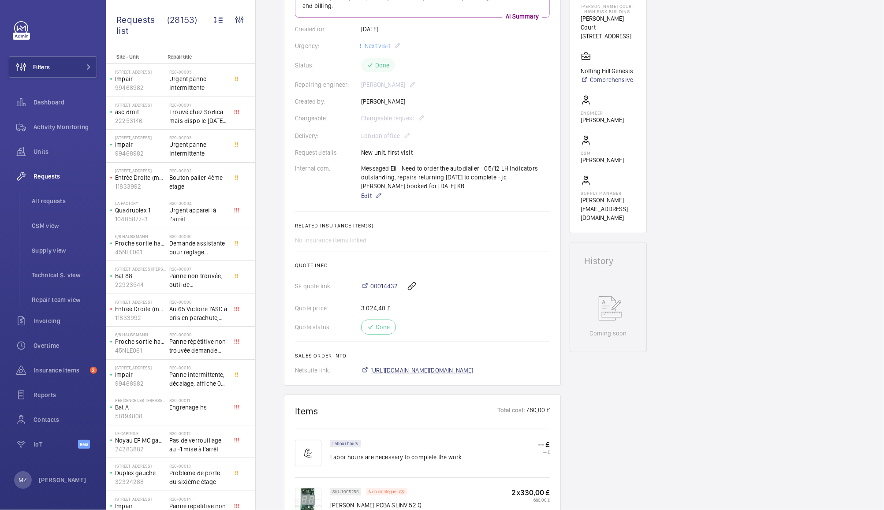 This screenshot has width=884, height=510. Describe the element at coordinates (93, 370) in the screenshot. I see `span: 2` at that location.